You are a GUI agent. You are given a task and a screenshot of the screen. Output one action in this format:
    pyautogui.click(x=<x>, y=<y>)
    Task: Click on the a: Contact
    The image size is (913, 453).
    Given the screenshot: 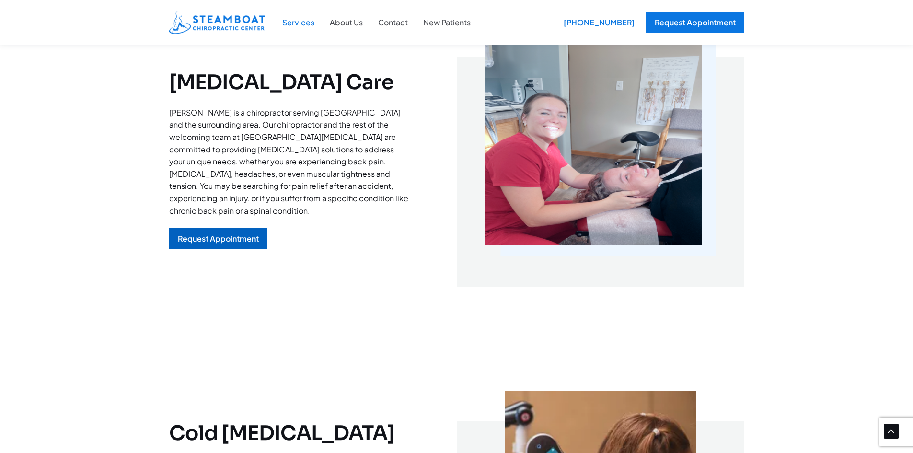 What is the action you would take?
    pyautogui.click(x=393, y=23)
    